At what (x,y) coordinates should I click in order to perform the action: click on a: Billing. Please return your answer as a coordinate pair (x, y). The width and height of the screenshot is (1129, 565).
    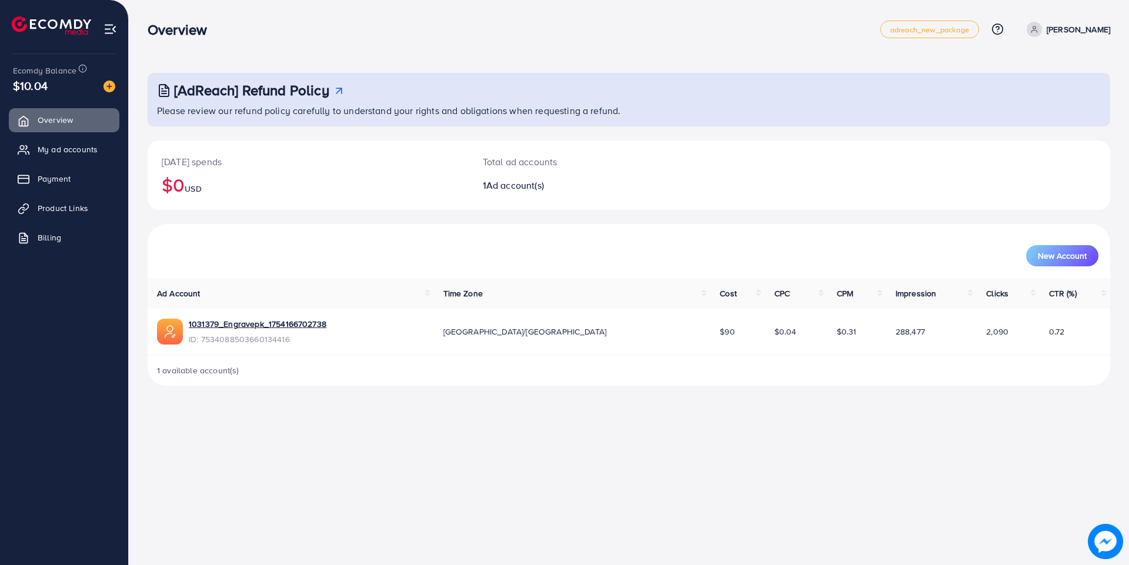
    Looking at the image, I should click on (64, 238).